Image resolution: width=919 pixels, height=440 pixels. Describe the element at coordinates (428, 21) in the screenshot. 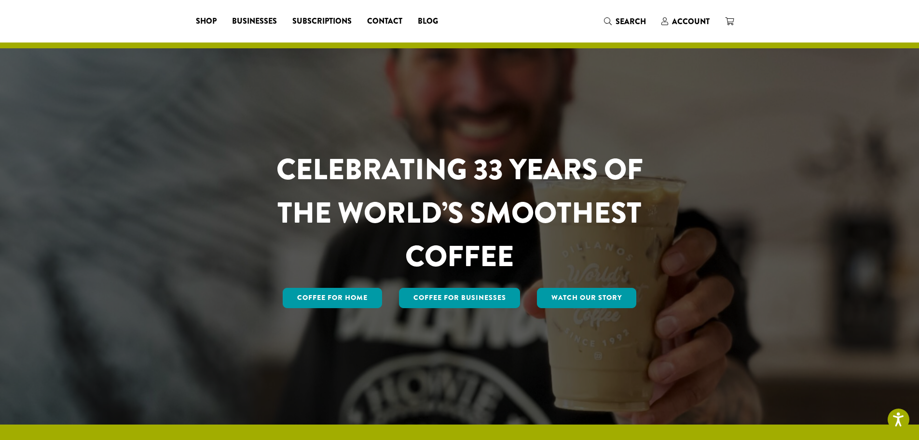

I see `span: Blog` at that location.